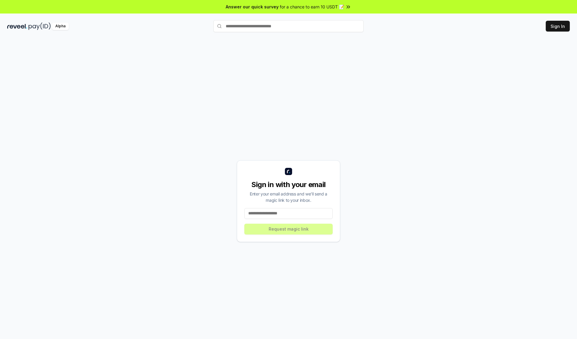 Image resolution: width=577 pixels, height=339 pixels. Describe the element at coordinates (557, 26) in the screenshot. I see `button: Sign In` at that location.